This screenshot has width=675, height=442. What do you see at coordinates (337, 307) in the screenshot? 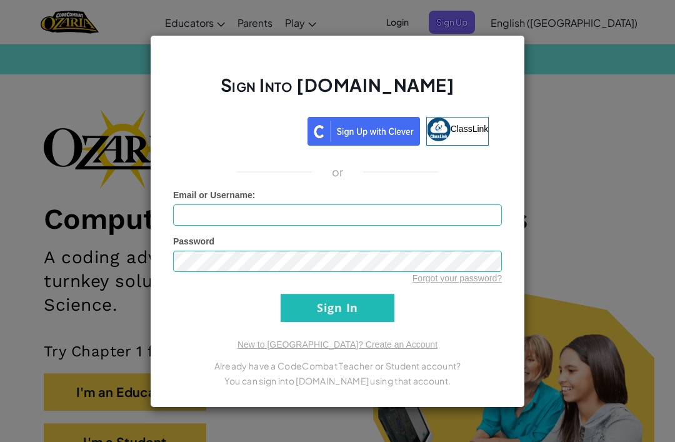
I see `input: Sign In` at bounding box center [337, 307].